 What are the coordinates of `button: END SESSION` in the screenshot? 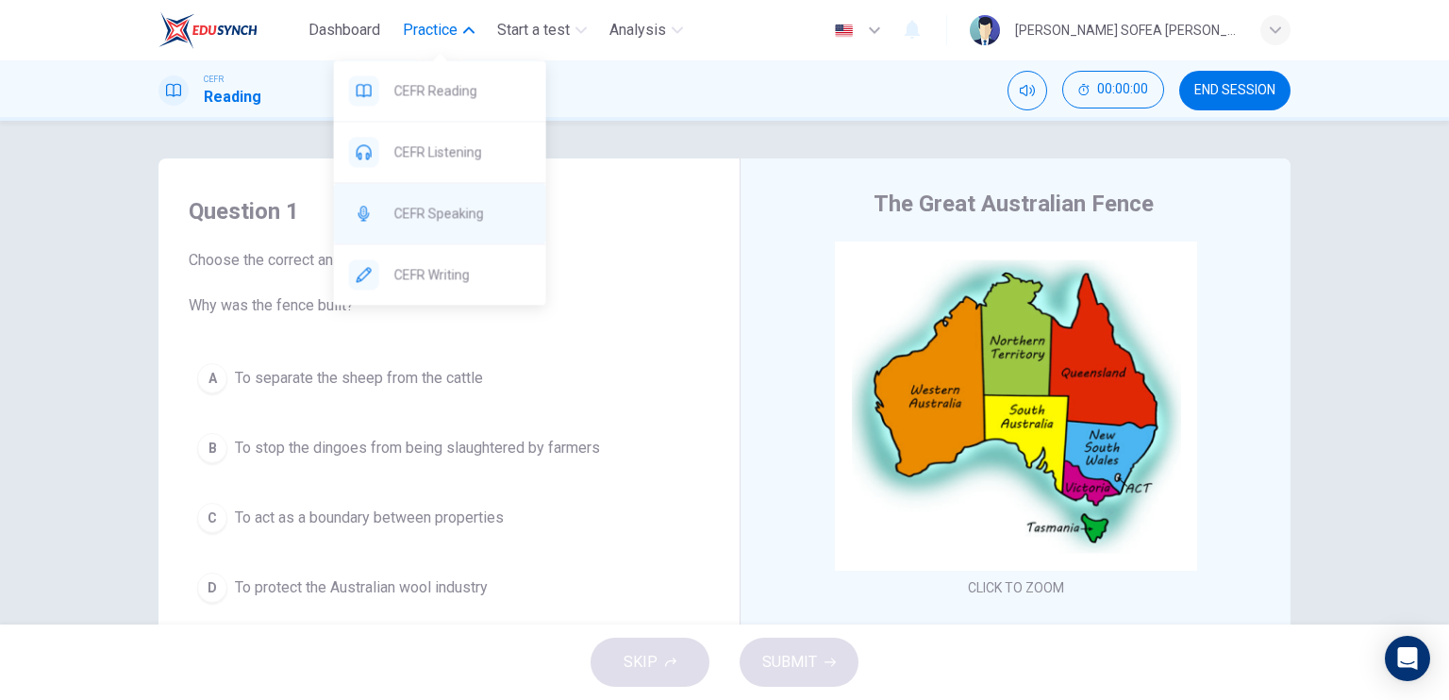 It's located at (1235, 91).